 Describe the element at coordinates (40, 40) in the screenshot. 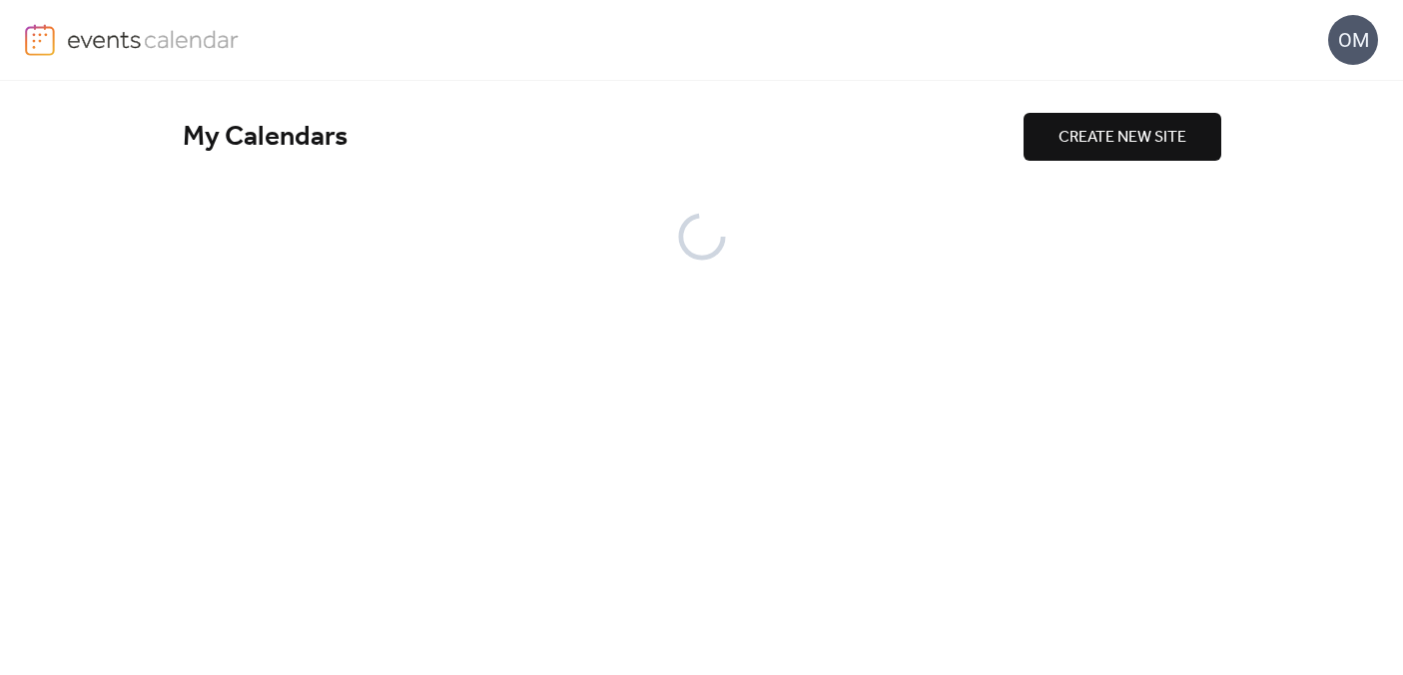

I see `img: logo` at that location.